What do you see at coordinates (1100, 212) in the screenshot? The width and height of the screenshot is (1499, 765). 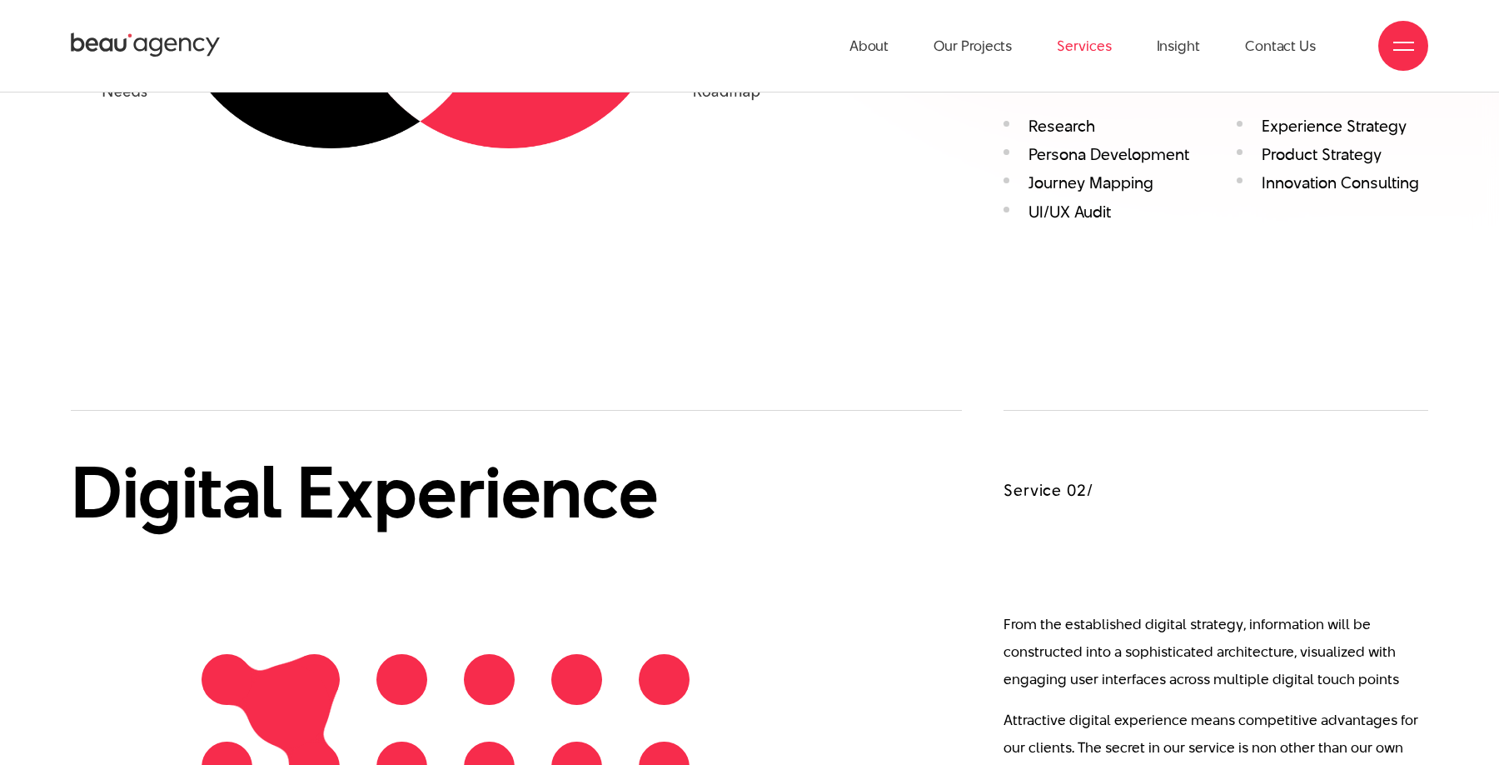 I see `li: UI/UX Audit` at bounding box center [1100, 212].